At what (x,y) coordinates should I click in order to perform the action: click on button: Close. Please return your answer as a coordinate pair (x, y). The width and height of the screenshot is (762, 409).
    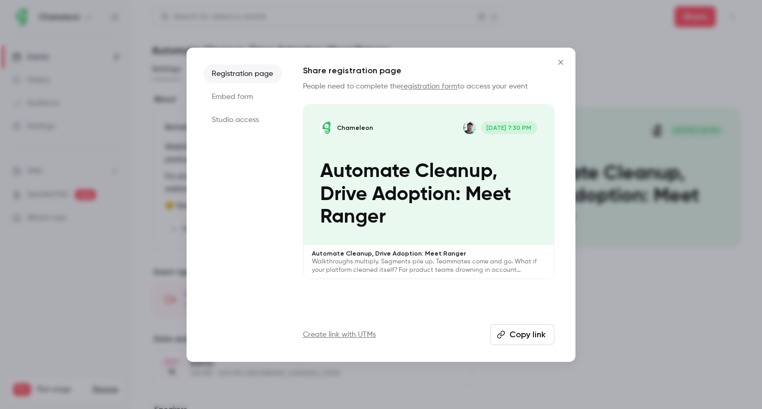
    Looking at the image, I should click on (561, 62).